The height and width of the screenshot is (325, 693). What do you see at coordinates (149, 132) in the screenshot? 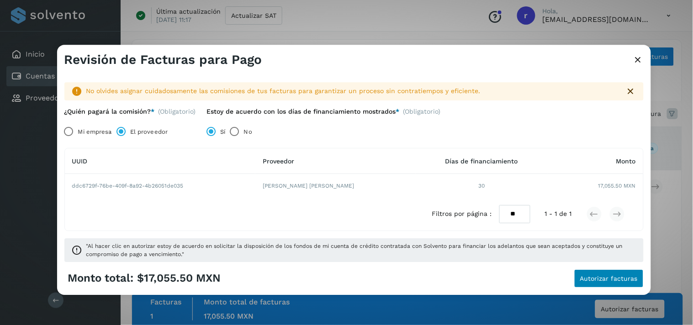
I see `label: El proveedor` at bounding box center [149, 132].